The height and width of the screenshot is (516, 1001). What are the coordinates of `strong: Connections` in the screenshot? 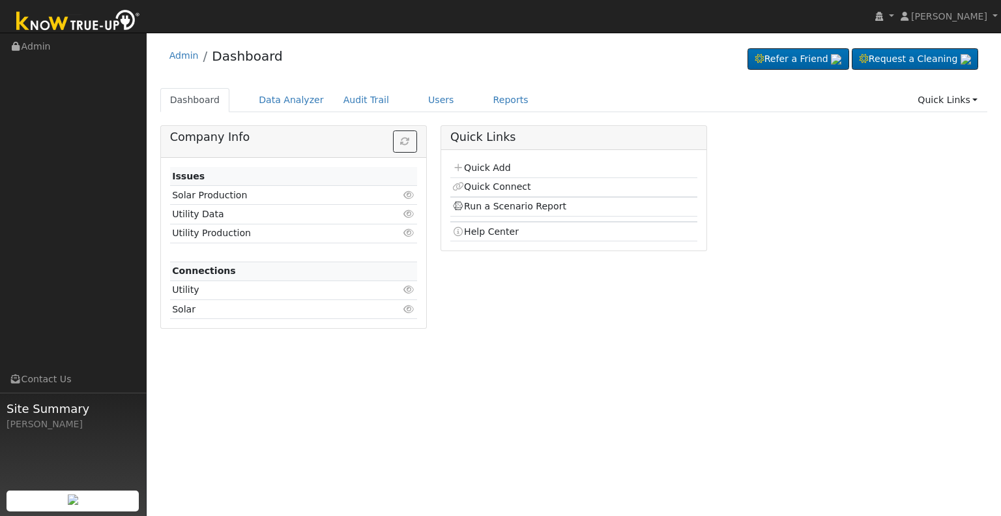 It's located at (204, 271).